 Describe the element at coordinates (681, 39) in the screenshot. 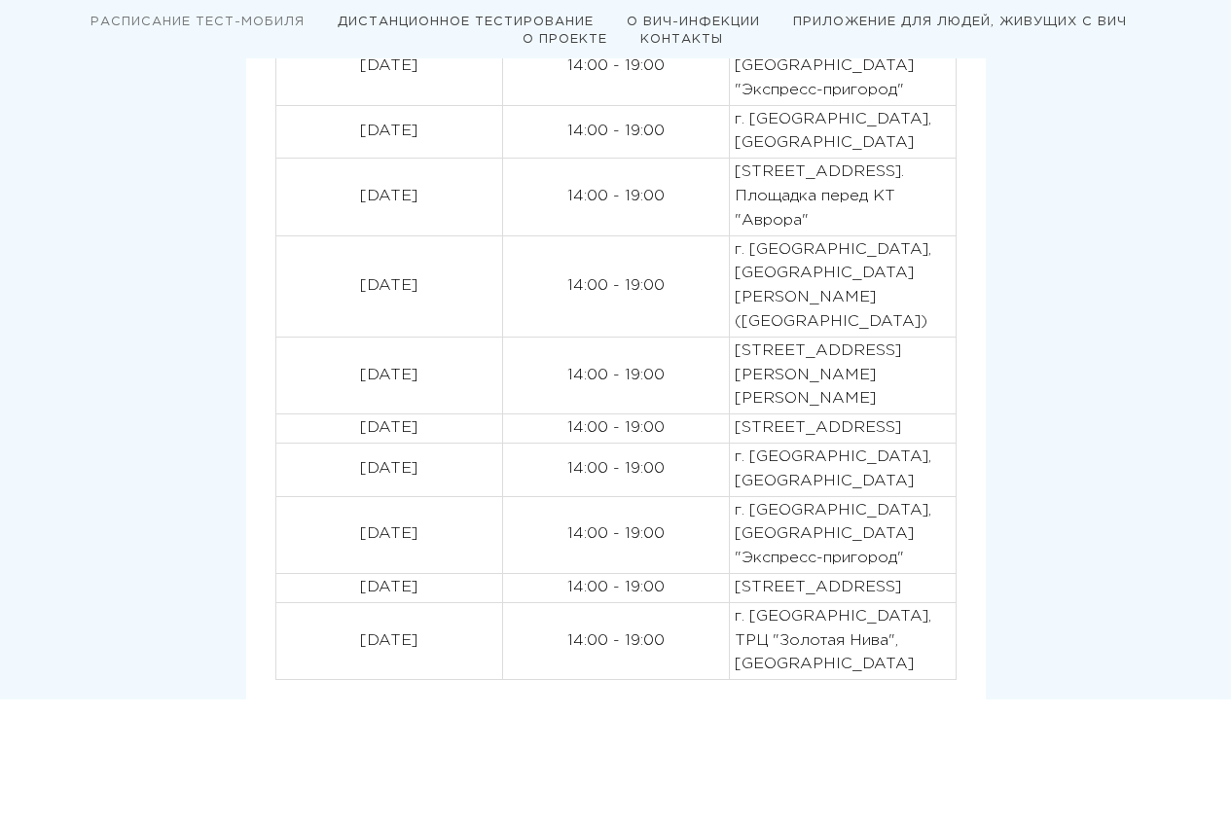

I see `a: КОНТАКТЫ` at that location.